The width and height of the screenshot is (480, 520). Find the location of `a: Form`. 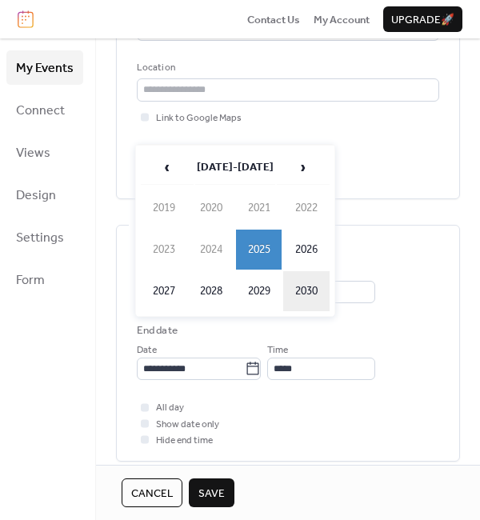

a: Form is located at coordinates (45, 279).